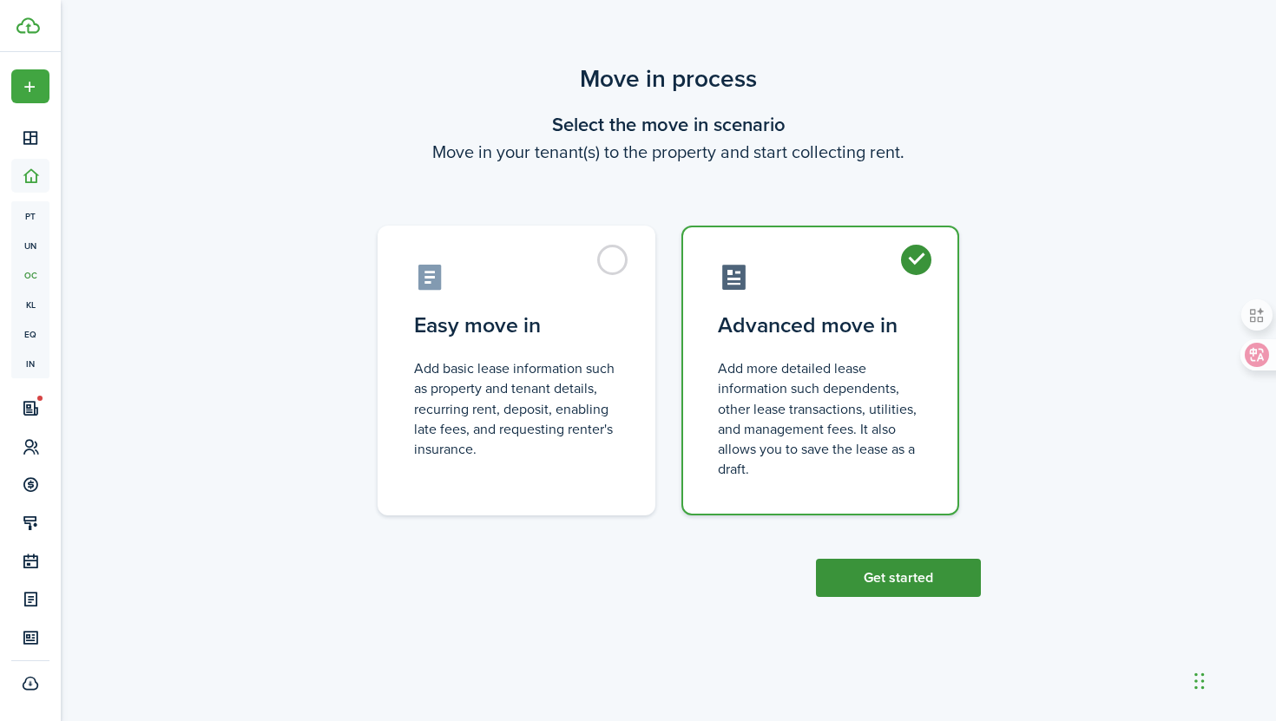 This screenshot has height=721, width=1276. What do you see at coordinates (1200, 681) in the screenshot?
I see `div: Drag` at bounding box center [1200, 681].